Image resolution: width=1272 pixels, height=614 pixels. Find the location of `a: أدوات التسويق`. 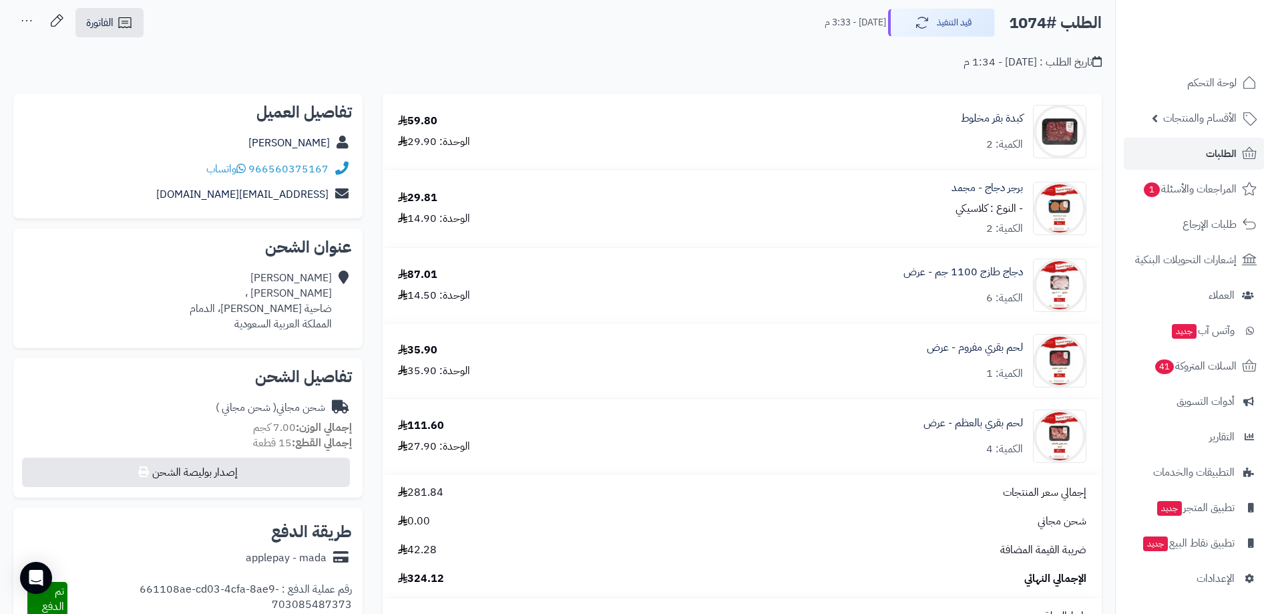

a: أدوات التسويق is located at coordinates (1194, 401).